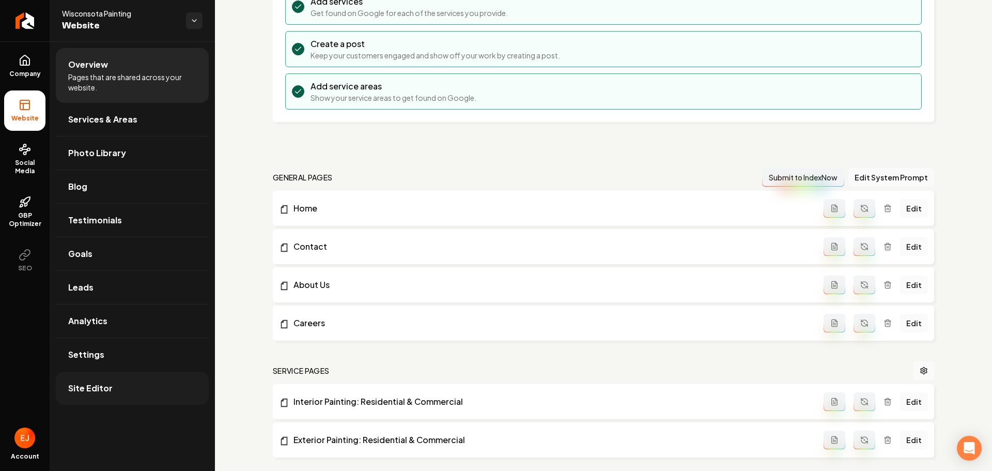 The height and width of the screenshot is (471, 992). I want to click on span: Settings, so click(86, 355).